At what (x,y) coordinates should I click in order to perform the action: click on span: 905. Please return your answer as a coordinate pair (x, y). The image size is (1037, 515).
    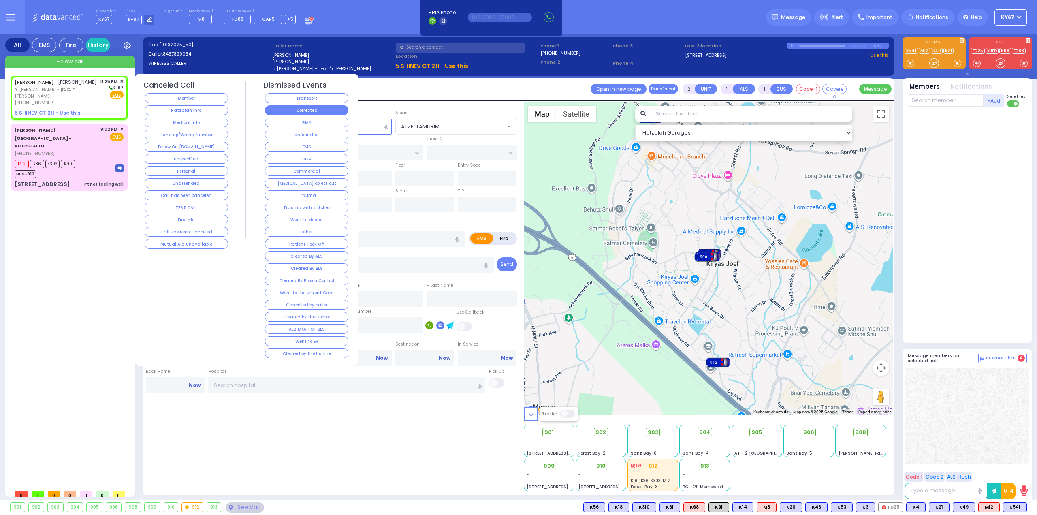
    Looking at the image, I should click on (757, 432).